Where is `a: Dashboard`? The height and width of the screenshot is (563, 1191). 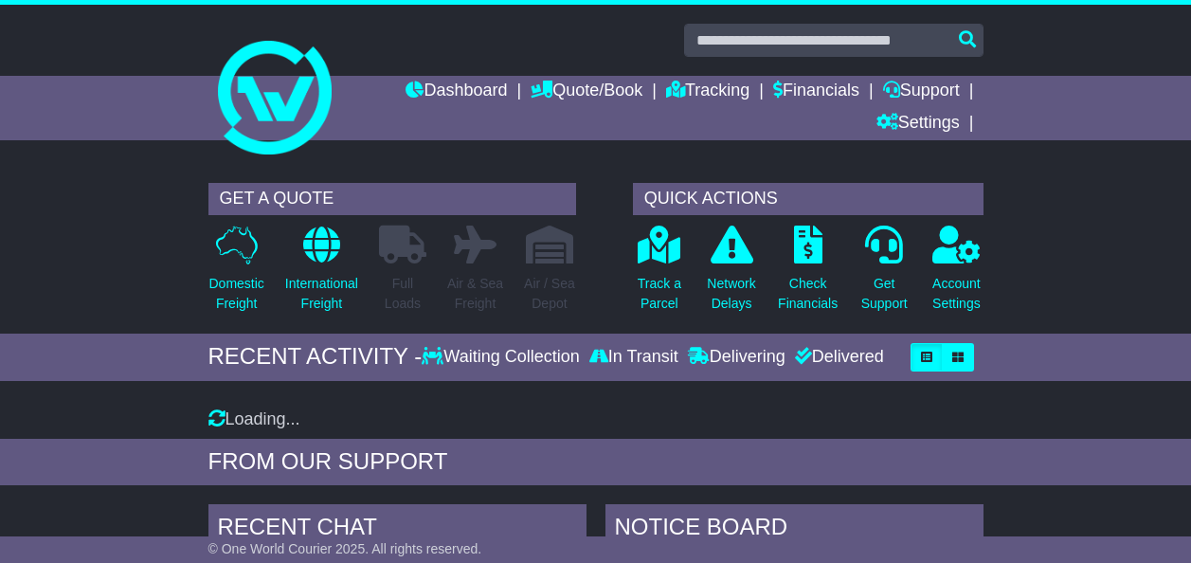 a: Dashboard is located at coordinates (456, 92).